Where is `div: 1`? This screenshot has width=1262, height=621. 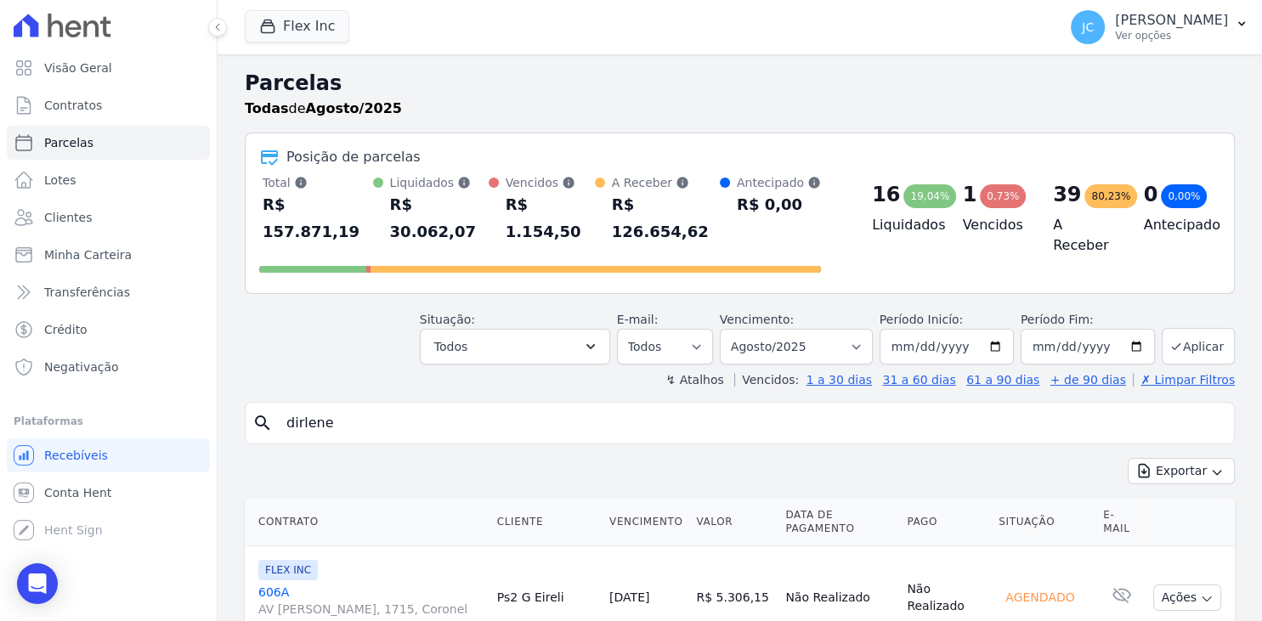
div: 1 is located at coordinates (969, 195).